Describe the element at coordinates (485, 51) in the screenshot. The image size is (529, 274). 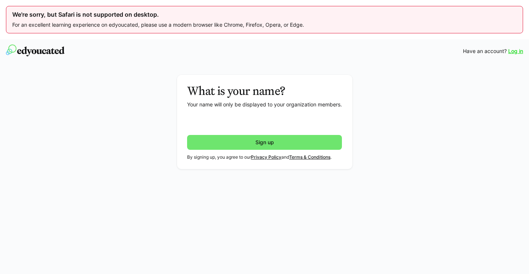
I see `span: Have an account?` at that location.